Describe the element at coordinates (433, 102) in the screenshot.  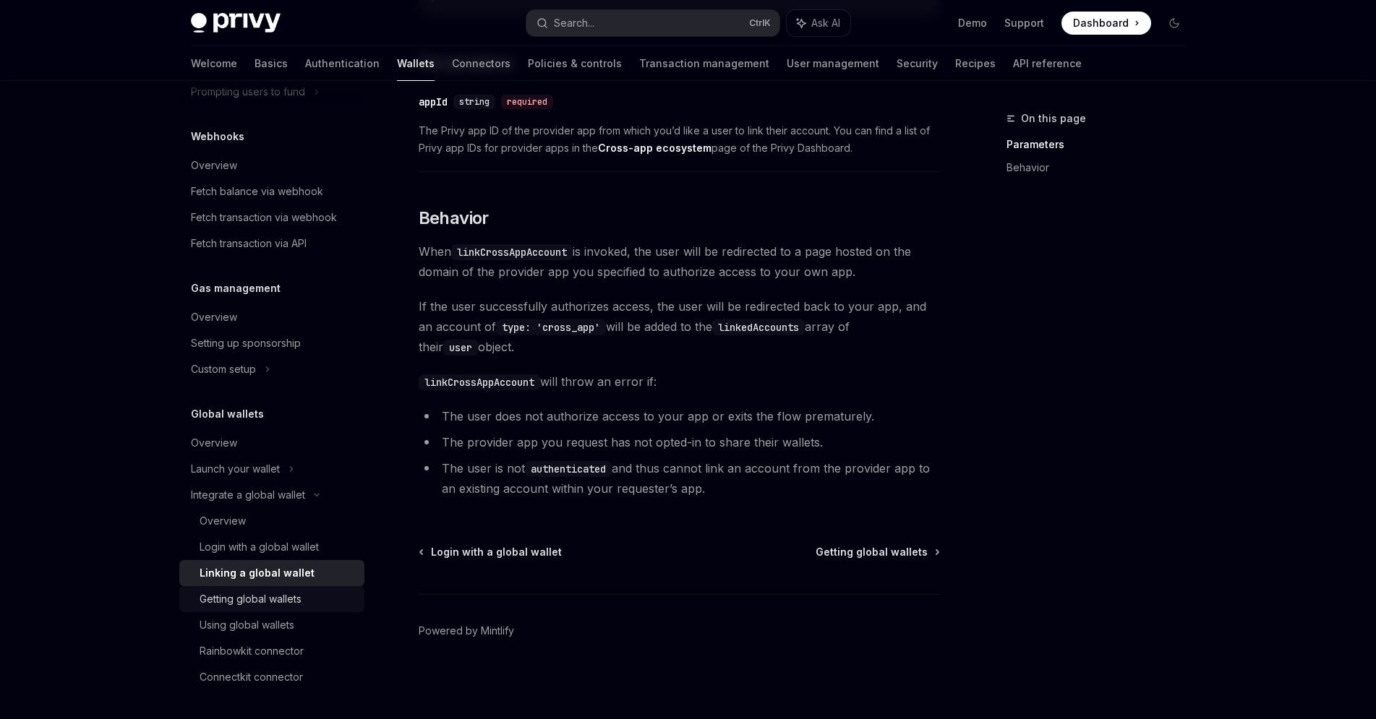
I see `div: appId` at that location.